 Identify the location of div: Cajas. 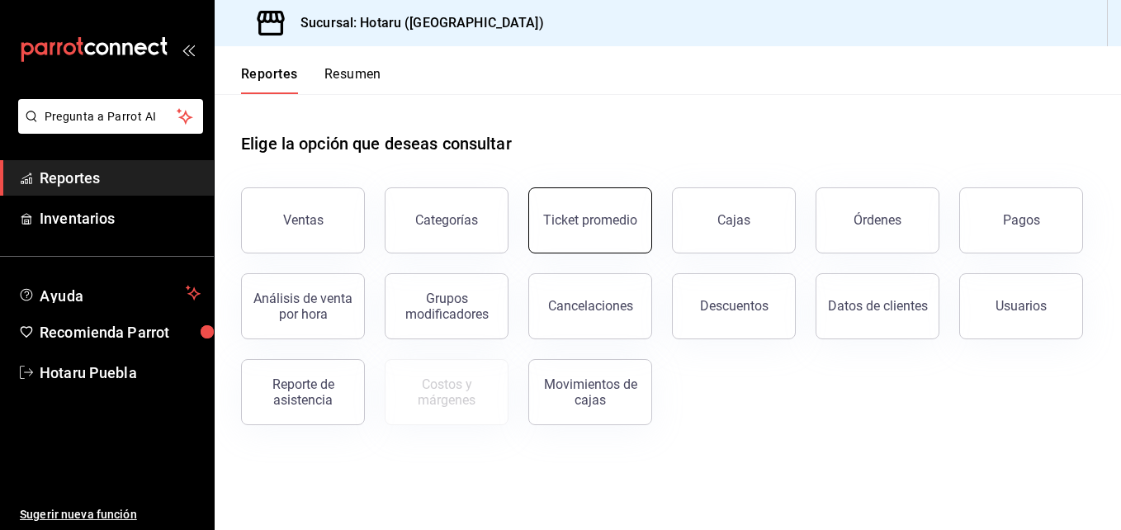
(734, 220).